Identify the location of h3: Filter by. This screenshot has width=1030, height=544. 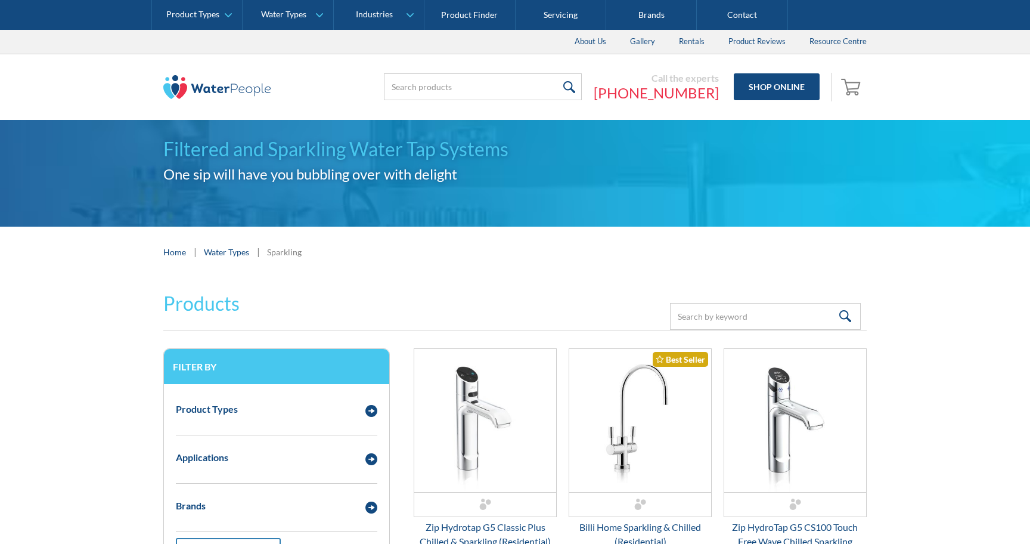
(277, 366).